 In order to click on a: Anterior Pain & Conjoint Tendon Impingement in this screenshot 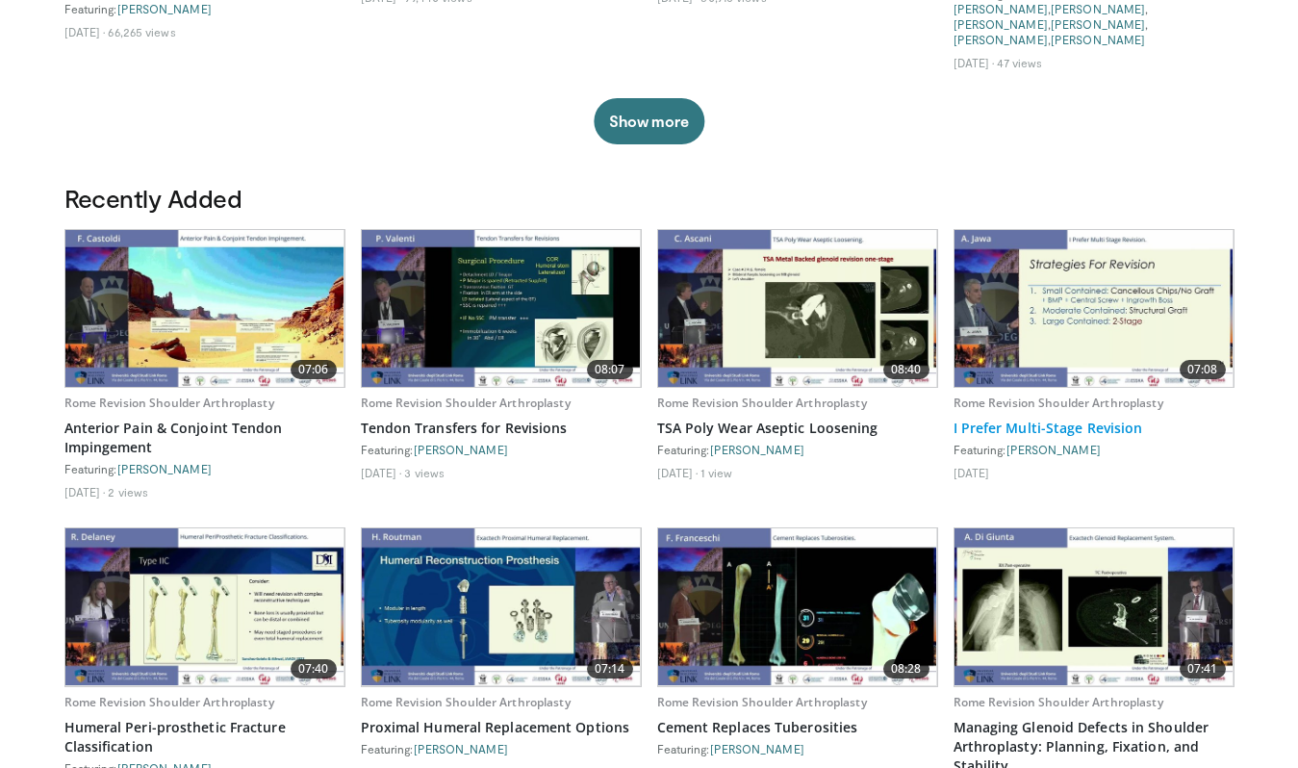, I will do `click(205, 438)`.